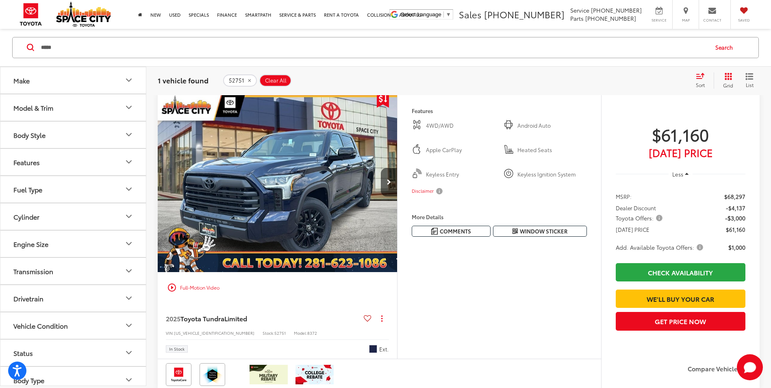 This screenshot has height=388, width=771. What do you see at coordinates (728, 85) in the screenshot?
I see `span: Grid` at bounding box center [728, 85].